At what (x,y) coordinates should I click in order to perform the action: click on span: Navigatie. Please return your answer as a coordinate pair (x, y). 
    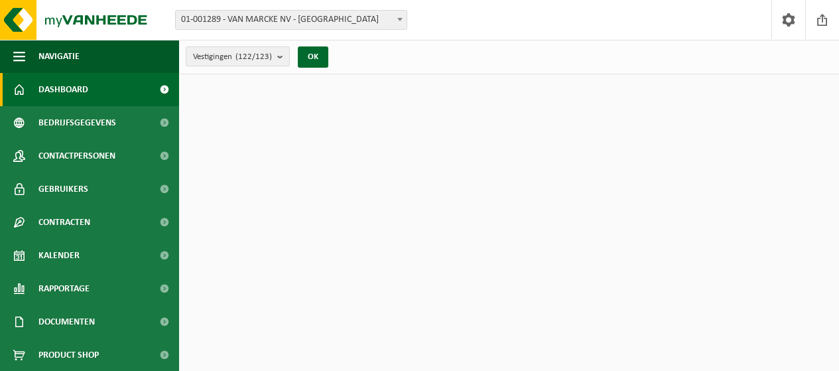
    Looking at the image, I should click on (59, 56).